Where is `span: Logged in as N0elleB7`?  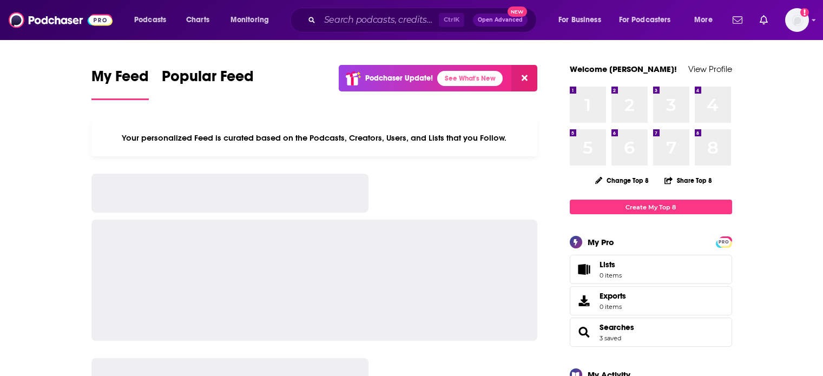 span: Logged in as N0elleB7 is located at coordinates (797, 20).